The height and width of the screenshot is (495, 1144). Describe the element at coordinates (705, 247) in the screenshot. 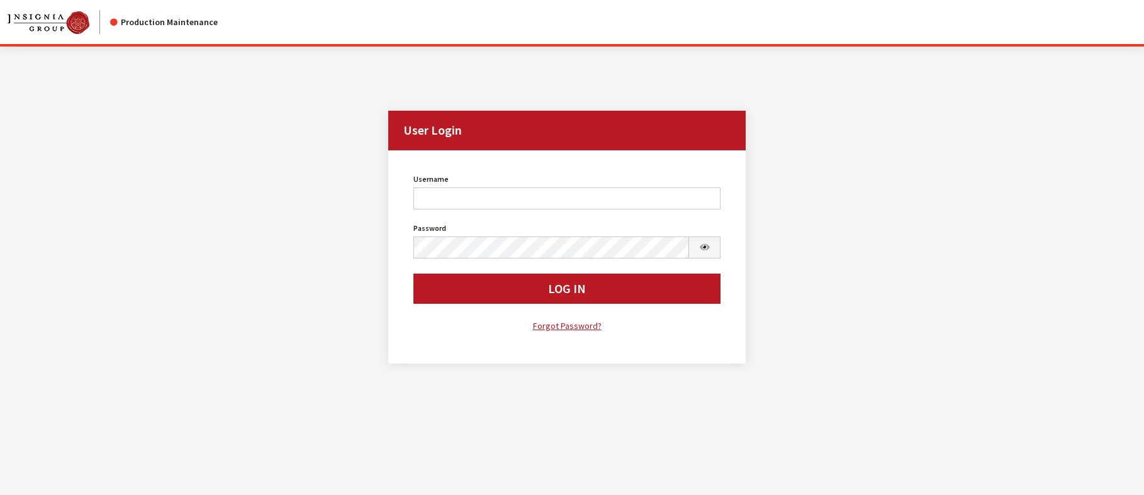

I see `button: Show Password` at that location.